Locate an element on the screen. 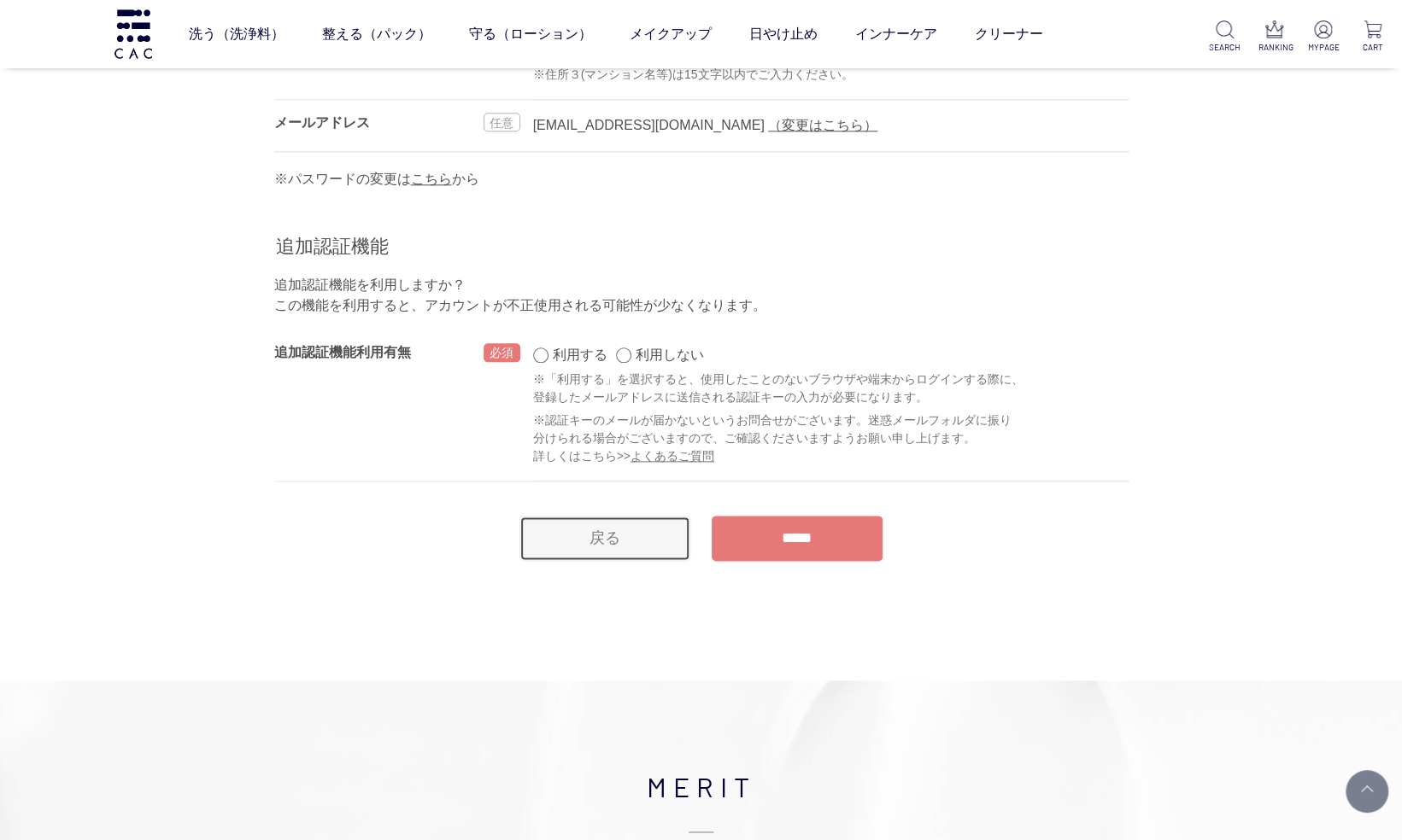 The height and width of the screenshot is (840, 1402). div: ※認証キーのメールが届かないというお問合せがございます。迷惑メールフォルダに振り 分けられる場合がございますので、ご確認くださいますようお願い申し上げます。 詳しくはこちら>> is located at coordinates (830, 438).